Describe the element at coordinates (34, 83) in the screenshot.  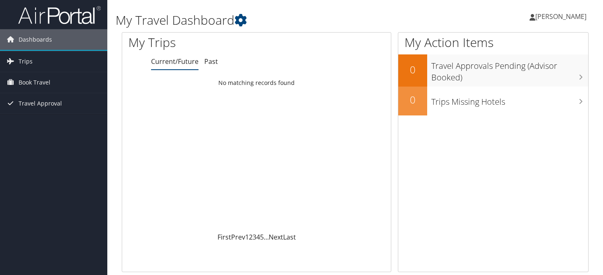
I see `span: Book Travel` at that location.